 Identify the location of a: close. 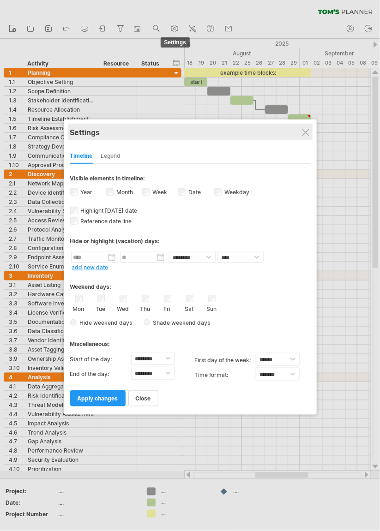
(143, 398).